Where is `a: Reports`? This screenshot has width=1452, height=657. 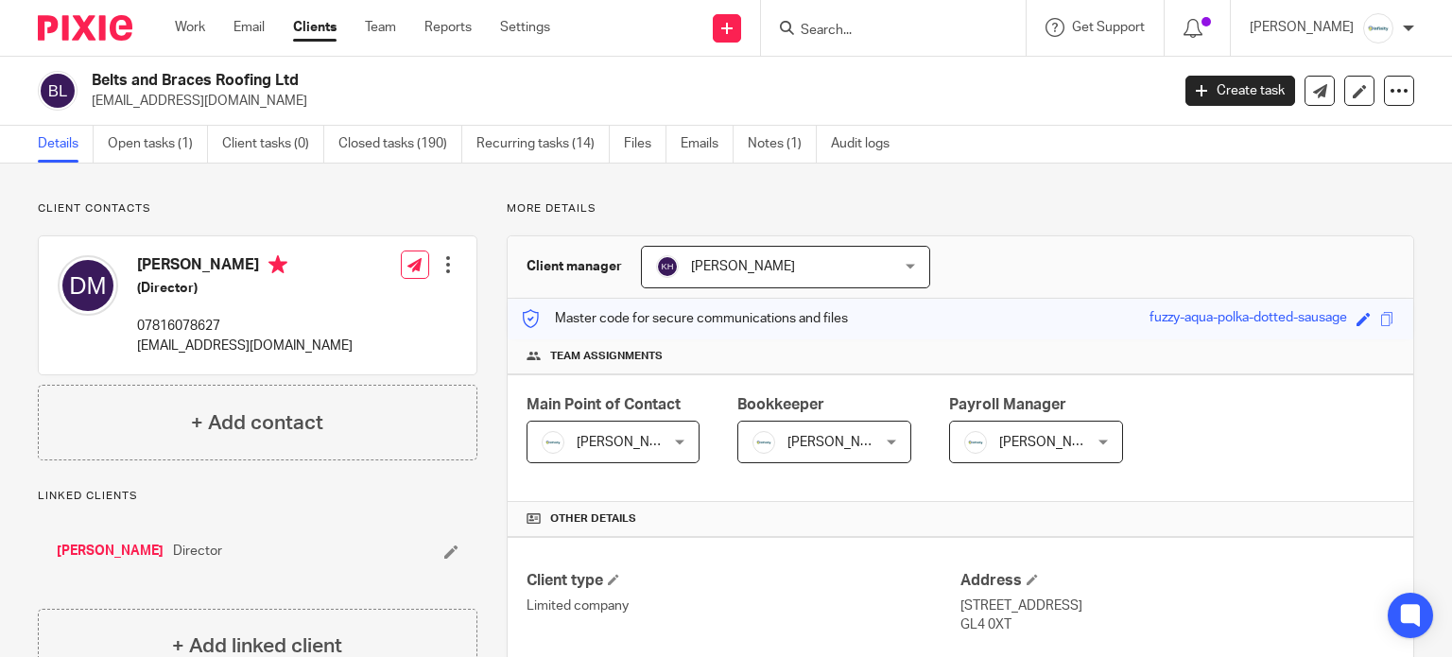
a: Reports is located at coordinates (448, 27).